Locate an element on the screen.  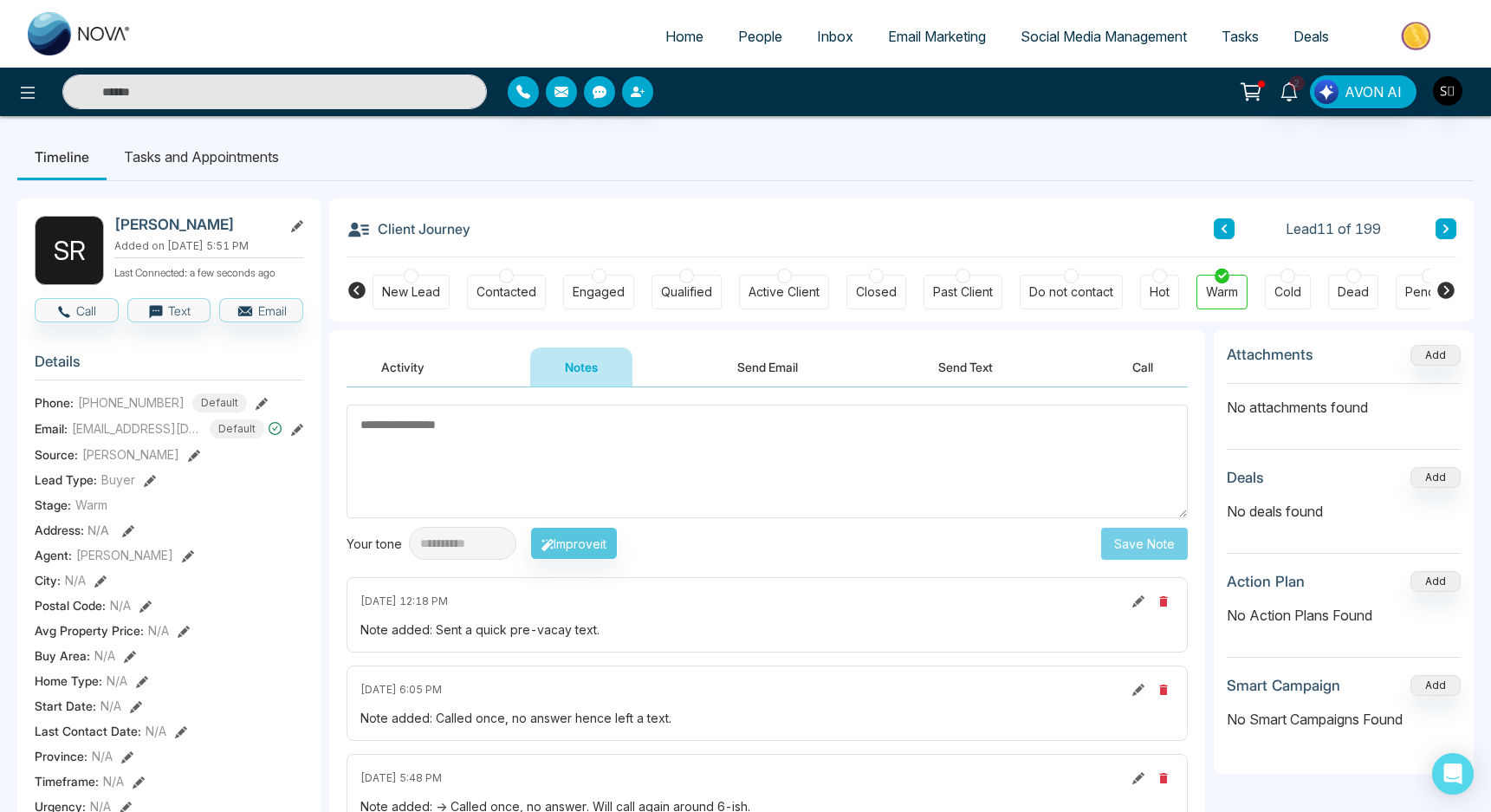
p: No attachments found is located at coordinates (1343, 400).